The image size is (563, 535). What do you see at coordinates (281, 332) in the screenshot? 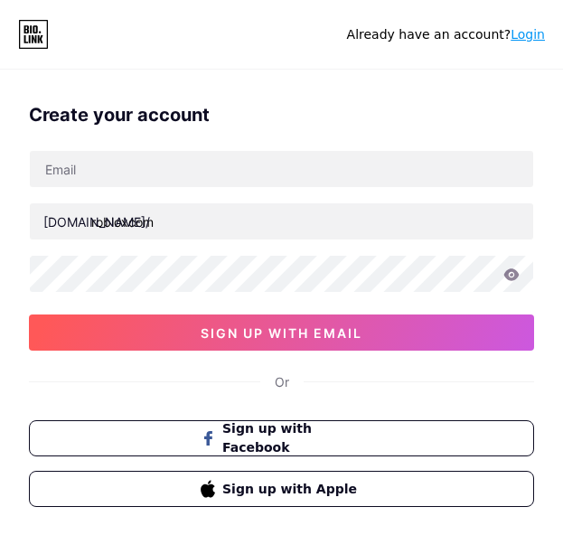
I see `span: sign up with email` at bounding box center [281, 332].